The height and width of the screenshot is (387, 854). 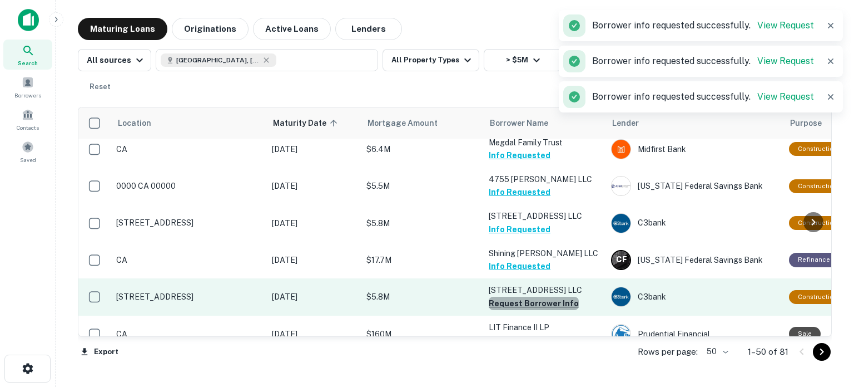 I want to click on div: Midfirst Bank, so click(x=695, y=149).